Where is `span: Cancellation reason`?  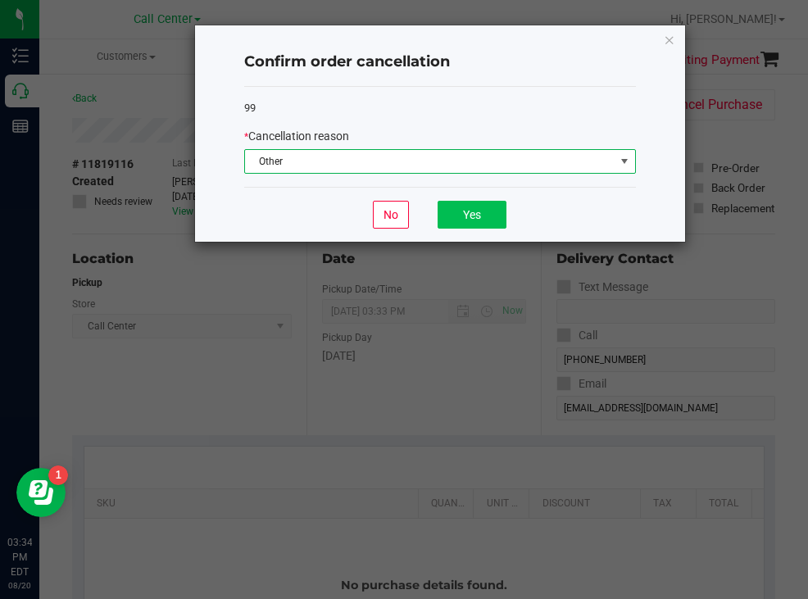
span: Cancellation reason is located at coordinates (298, 136).